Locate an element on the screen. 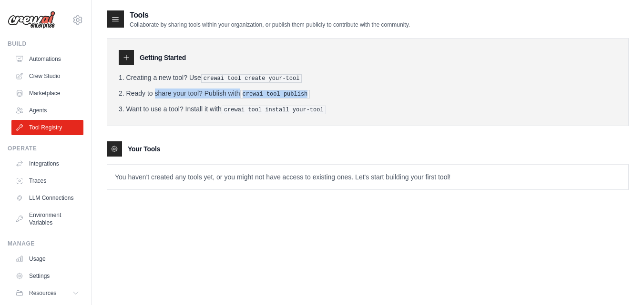  pre: crewai tool install your-tool is located at coordinates (273, 110).